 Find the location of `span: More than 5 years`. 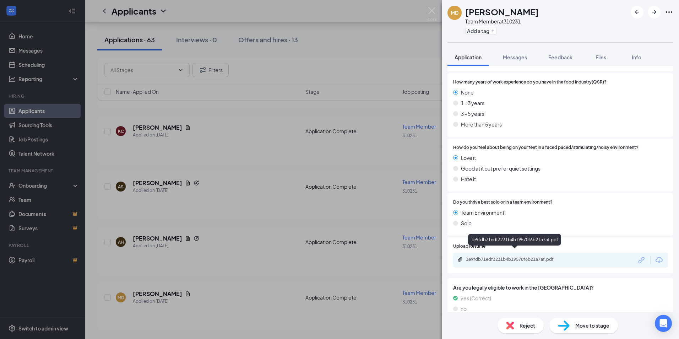

span: More than 5 years is located at coordinates (481, 124).